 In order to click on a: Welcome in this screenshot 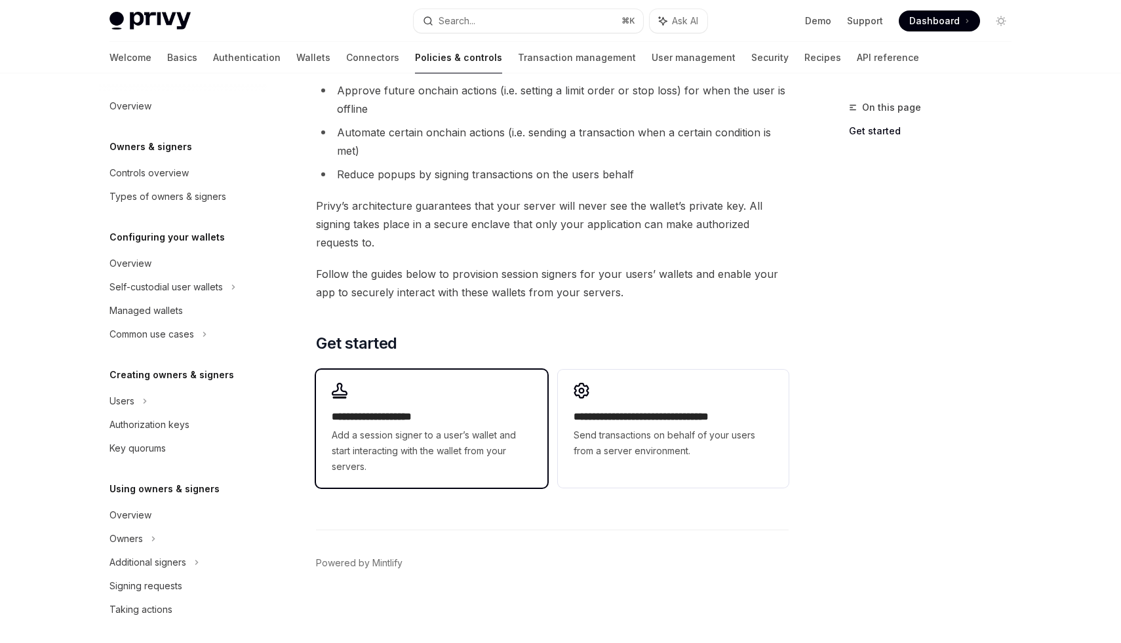, I will do `click(130, 58)`.